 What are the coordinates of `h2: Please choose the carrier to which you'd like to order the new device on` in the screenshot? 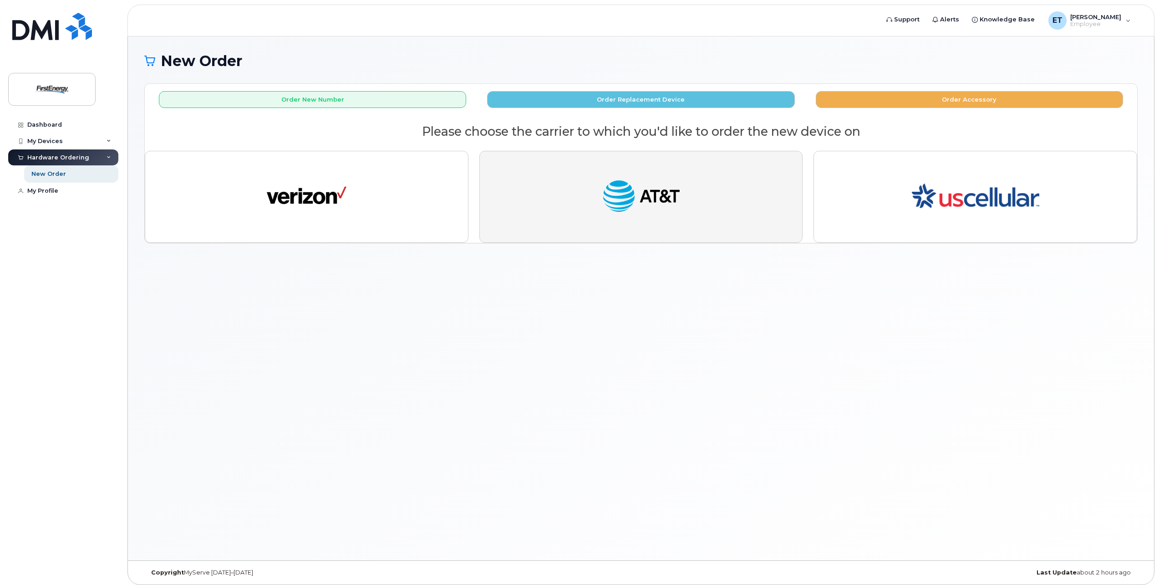 It's located at (641, 132).